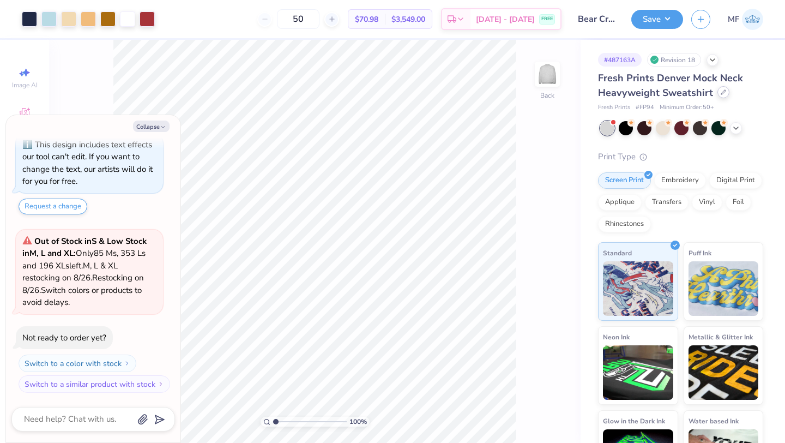 The width and height of the screenshot is (785, 443). Describe the element at coordinates (151, 126) in the screenshot. I see `button: Collapse` at that location.